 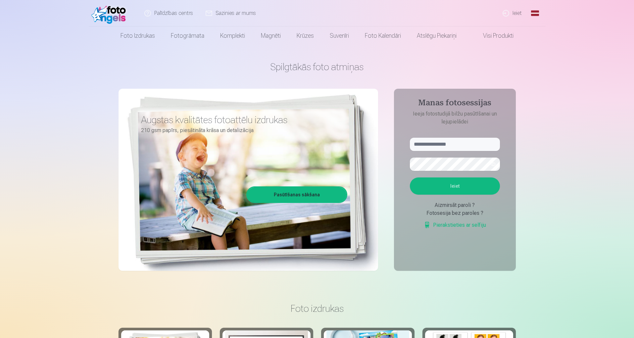 What do you see at coordinates (296, 195) in the screenshot?
I see `a: Pasūtīšanas sākšana` at bounding box center [296, 195].